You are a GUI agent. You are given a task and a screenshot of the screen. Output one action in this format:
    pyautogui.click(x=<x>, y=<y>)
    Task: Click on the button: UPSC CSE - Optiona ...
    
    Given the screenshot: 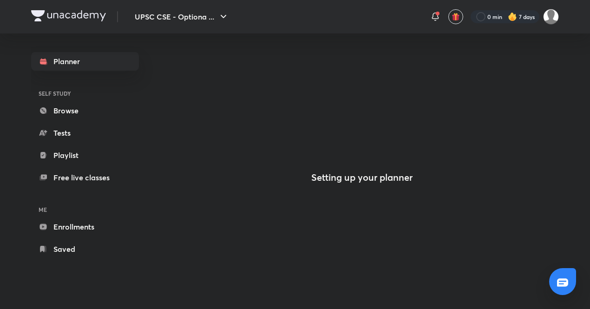 What is the action you would take?
    pyautogui.click(x=182, y=17)
    